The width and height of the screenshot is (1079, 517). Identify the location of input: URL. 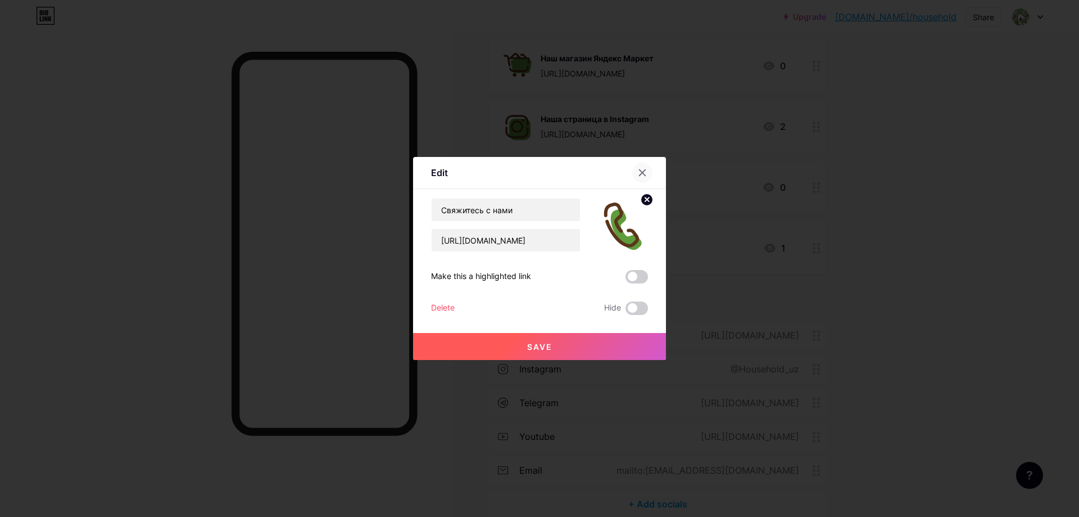
(506, 240).